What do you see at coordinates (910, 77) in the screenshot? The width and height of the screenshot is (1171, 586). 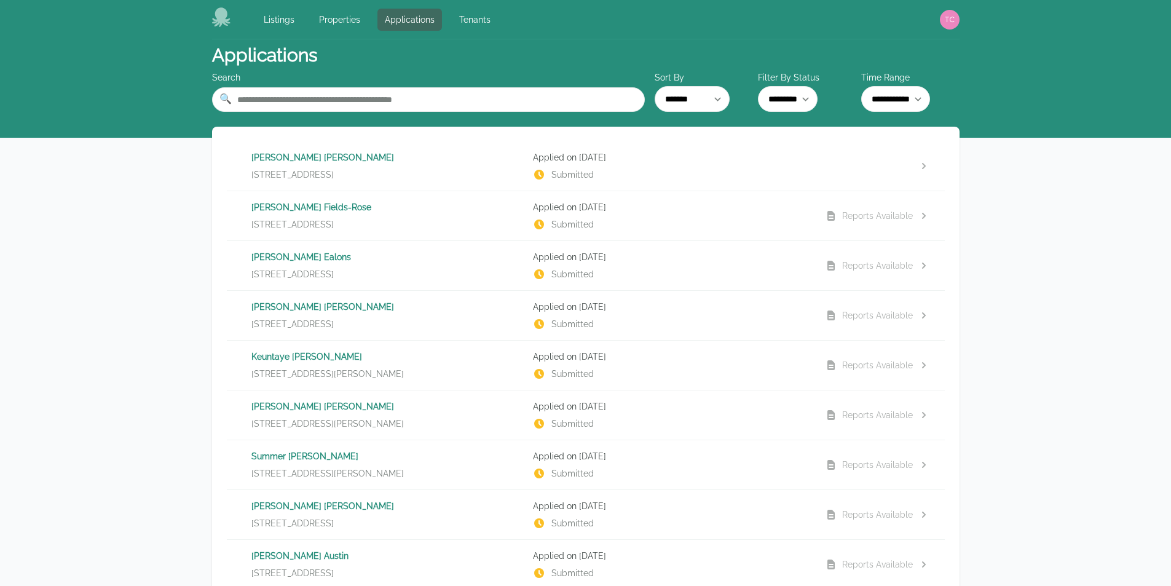 I see `label: Time Range` at bounding box center [910, 77].